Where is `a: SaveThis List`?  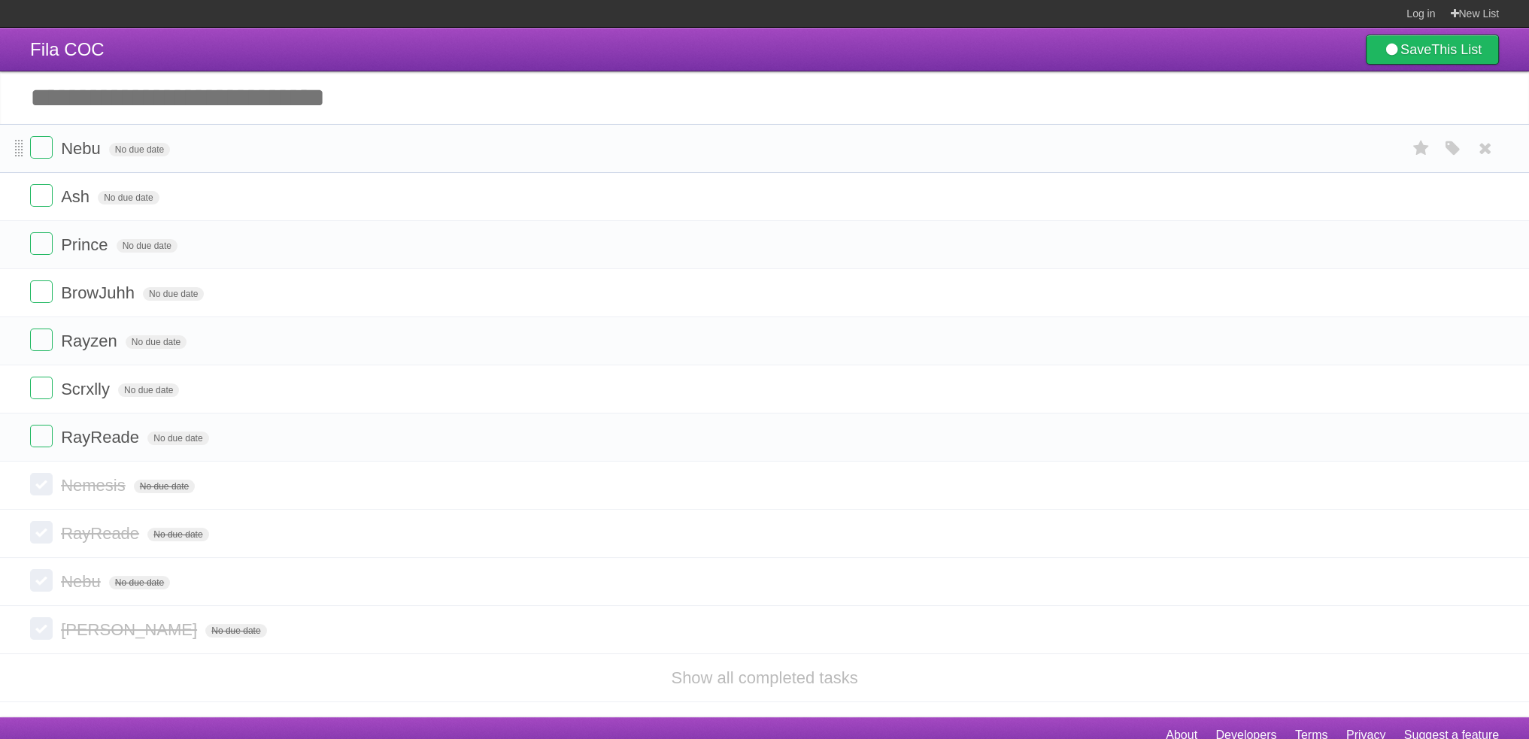 a: SaveThis List is located at coordinates (1432, 50).